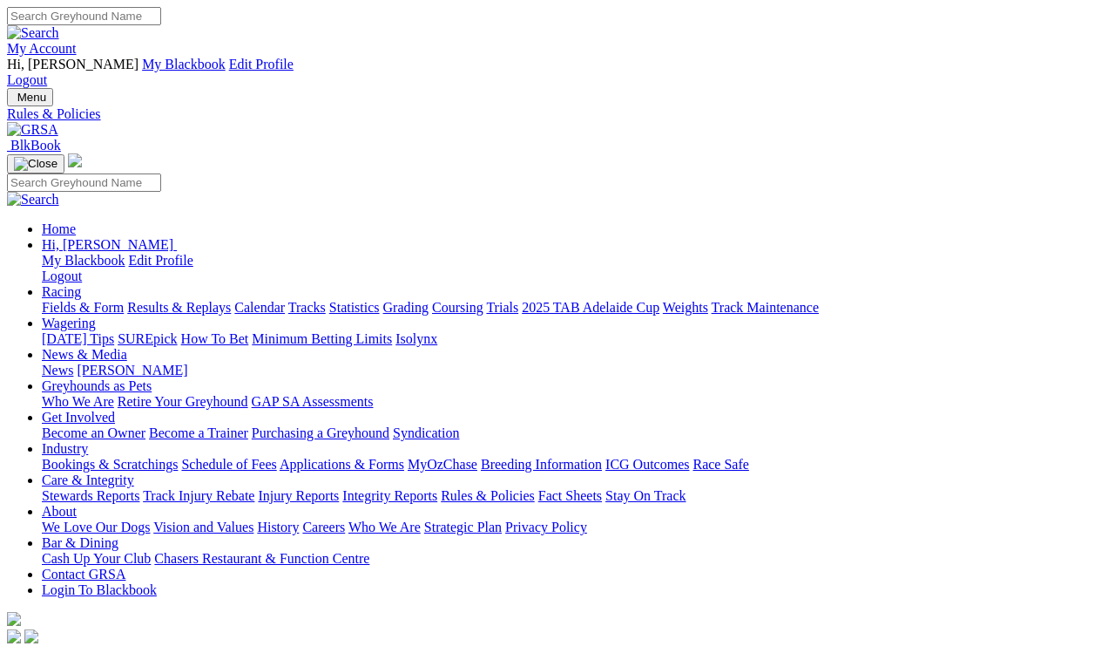 The width and height of the screenshot is (1101, 660). Describe the element at coordinates (443, 464) in the screenshot. I see `a: MyOzChase` at that location.